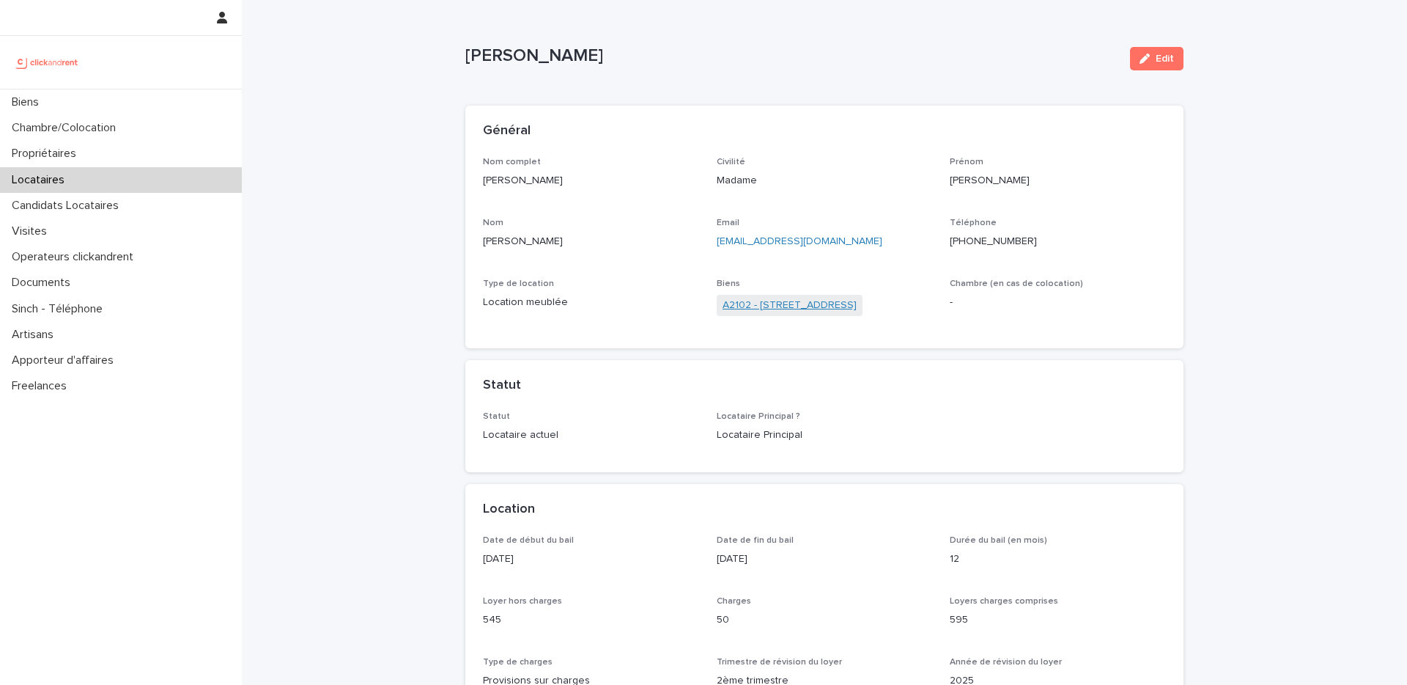  What do you see at coordinates (973, 223) in the screenshot?
I see `span: Téléphone` at bounding box center [973, 223].